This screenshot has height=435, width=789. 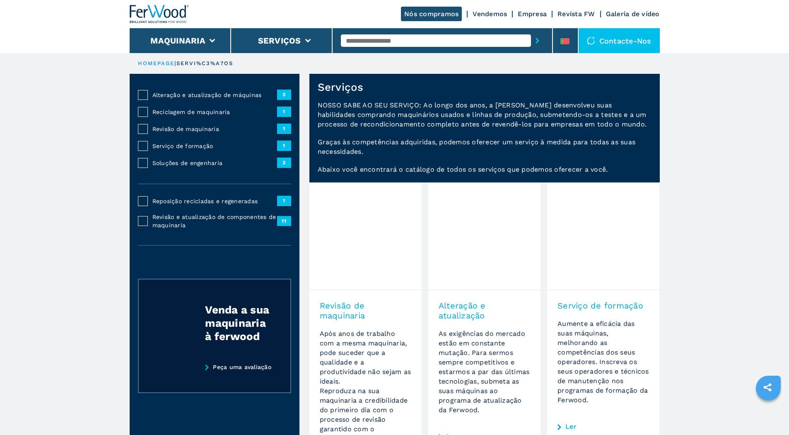 What do you see at coordinates (205, 63) in the screenshot?
I see `p: servi%C3%A7os` at bounding box center [205, 63].